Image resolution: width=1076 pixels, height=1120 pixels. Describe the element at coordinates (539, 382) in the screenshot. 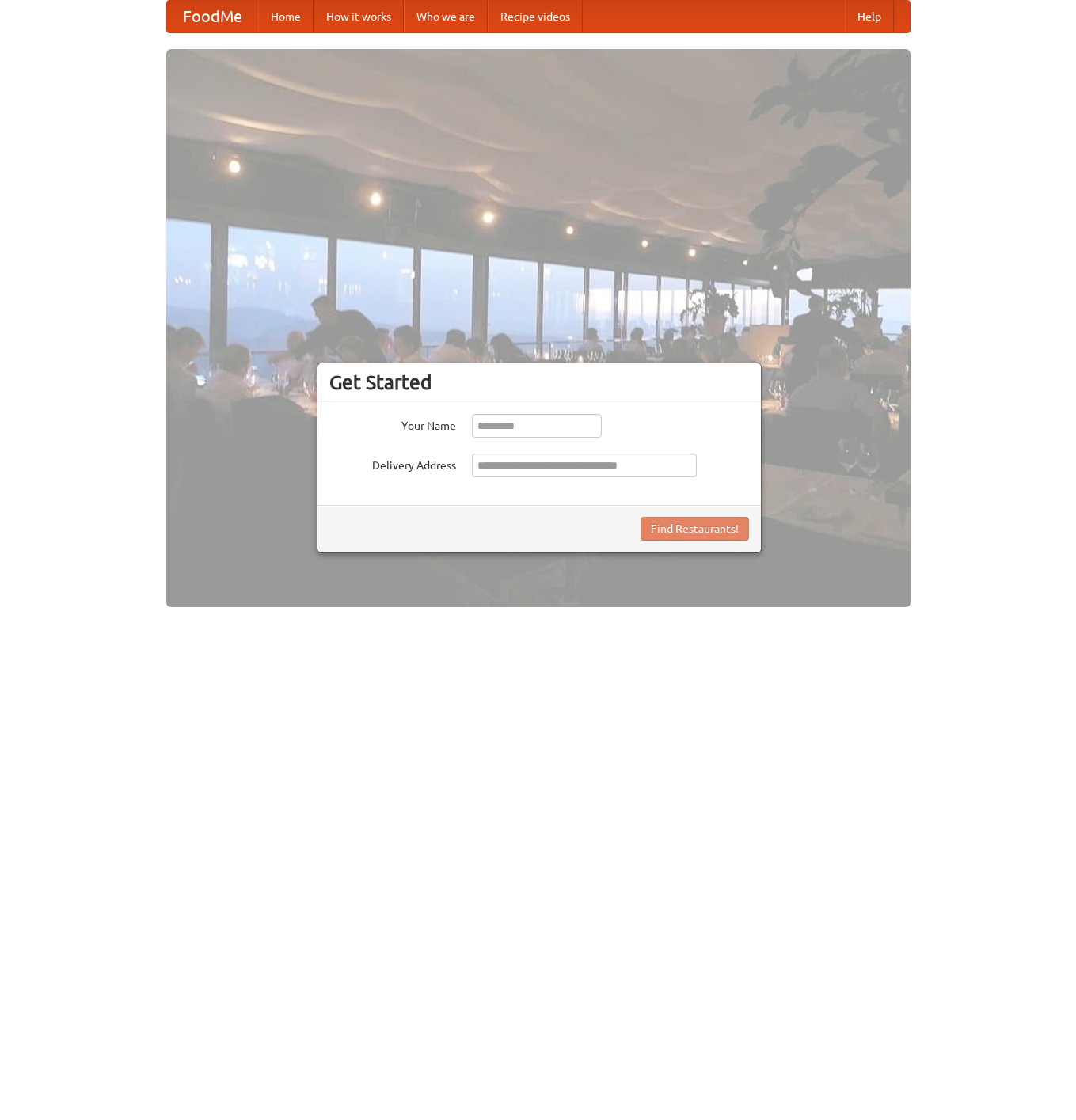

I see `h3: Get Started` at that location.